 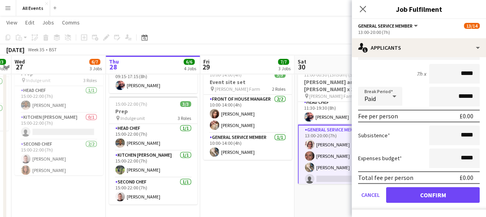 What do you see at coordinates (419, 9) in the screenshot?
I see `h3: Job Fulfilment` at bounding box center [419, 9].